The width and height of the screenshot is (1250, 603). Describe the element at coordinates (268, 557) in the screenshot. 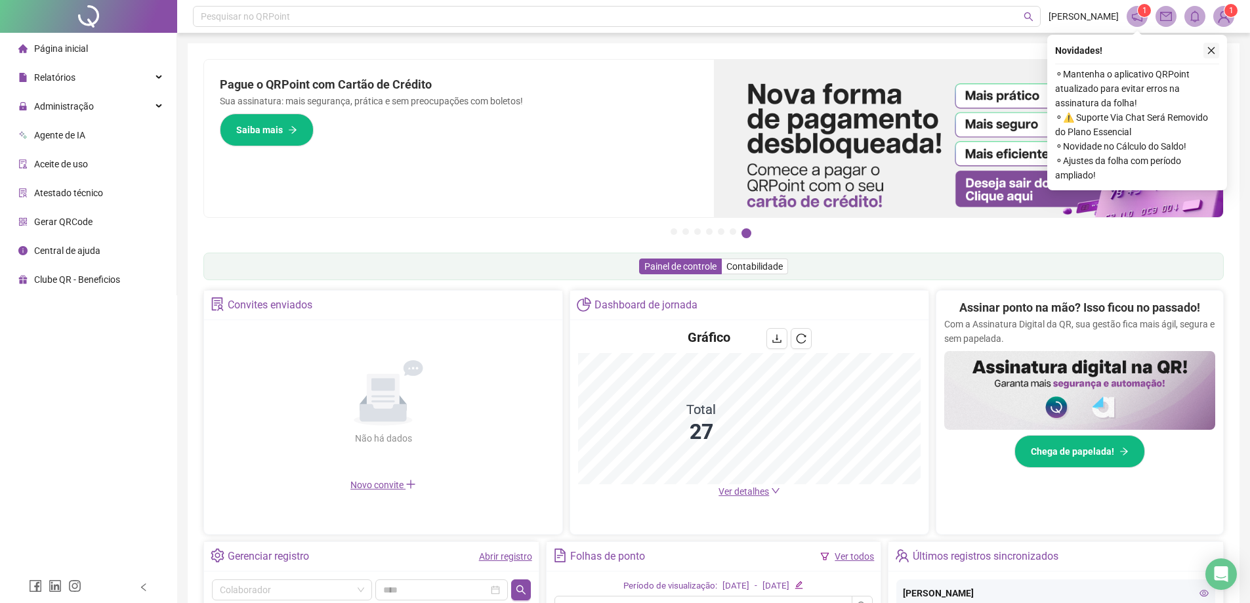

I see `div: Gerenciar registro` at that location.